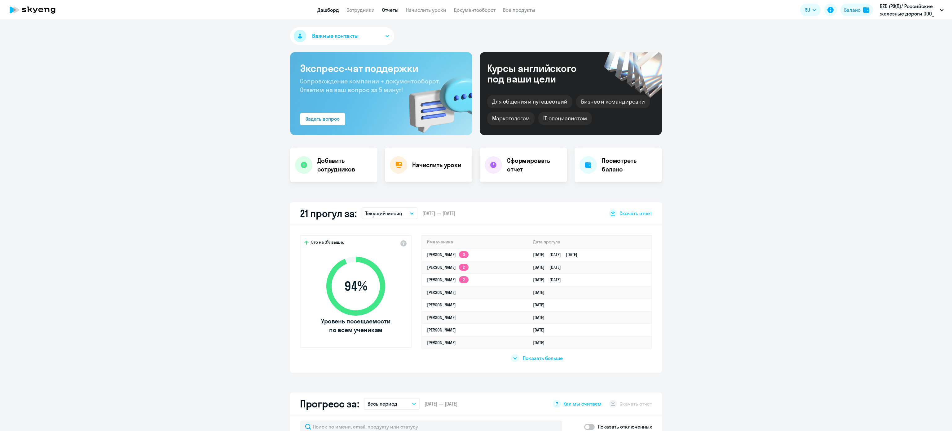 This screenshot has height=431, width=952. I want to click on span: 94 %, so click(356, 286).